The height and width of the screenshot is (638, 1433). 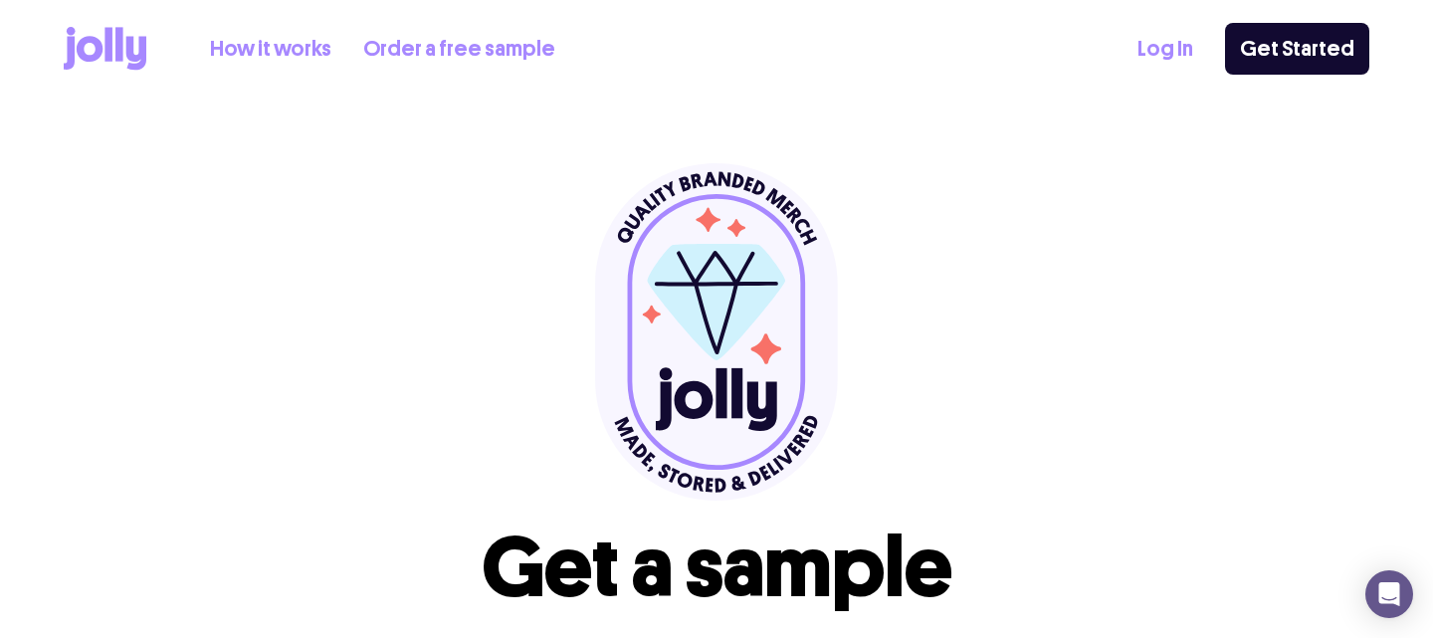 What do you see at coordinates (1165, 49) in the screenshot?
I see `a: Log In` at bounding box center [1165, 49].